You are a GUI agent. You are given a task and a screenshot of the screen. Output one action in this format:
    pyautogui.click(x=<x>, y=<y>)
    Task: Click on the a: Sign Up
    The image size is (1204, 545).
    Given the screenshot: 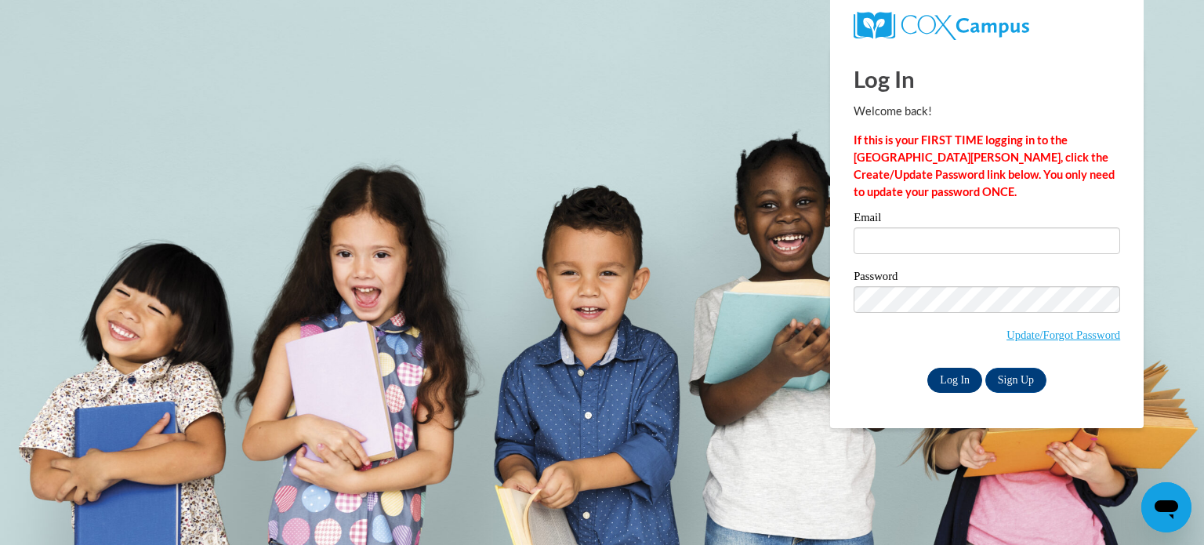 What is the action you would take?
    pyautogui.click(x=1016, y=380)
    